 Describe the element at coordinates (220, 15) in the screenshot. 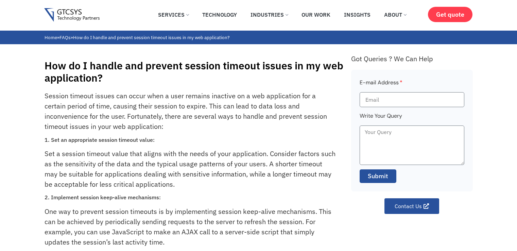

I see `a: Technology` at that location.